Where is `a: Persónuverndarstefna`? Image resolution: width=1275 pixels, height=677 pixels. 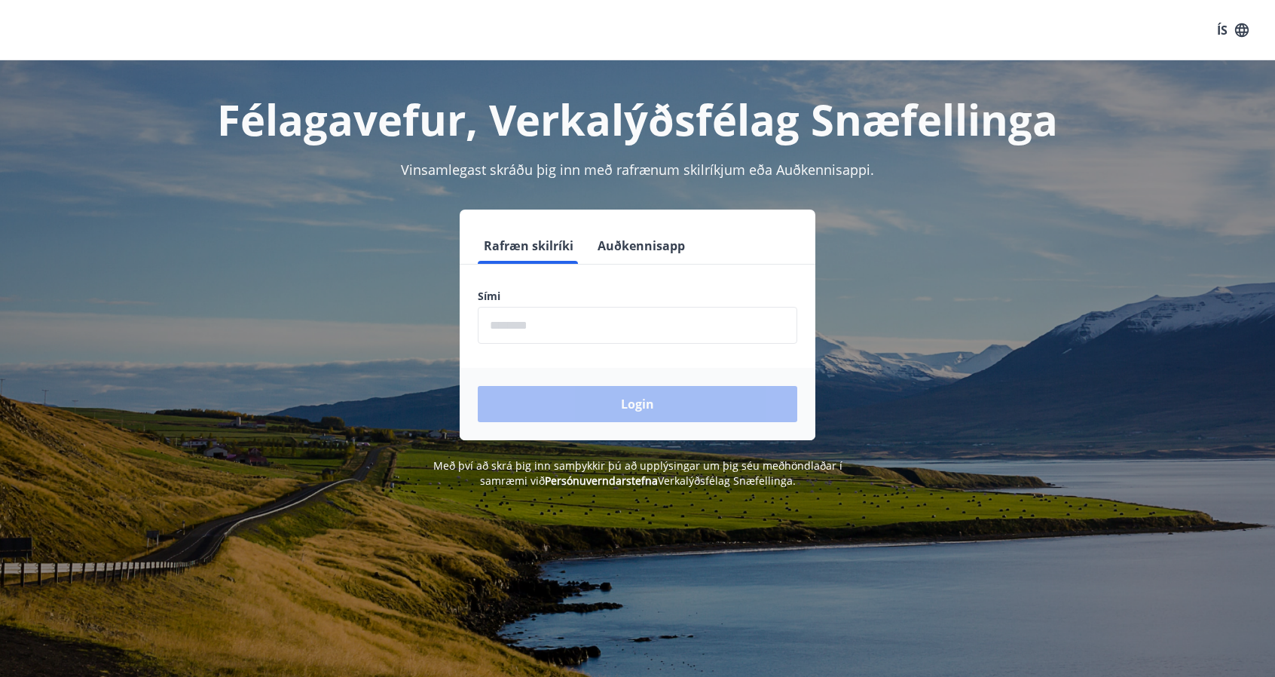 a: Persónuverndarstefna is located at coordinates (602, 480).